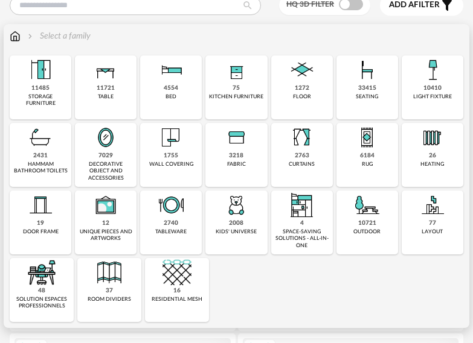 The height and width of the screenshot is (343, 473). Describe the element at coordinates (236, 164) in the screenshot. I see `div: fabric` at that location.